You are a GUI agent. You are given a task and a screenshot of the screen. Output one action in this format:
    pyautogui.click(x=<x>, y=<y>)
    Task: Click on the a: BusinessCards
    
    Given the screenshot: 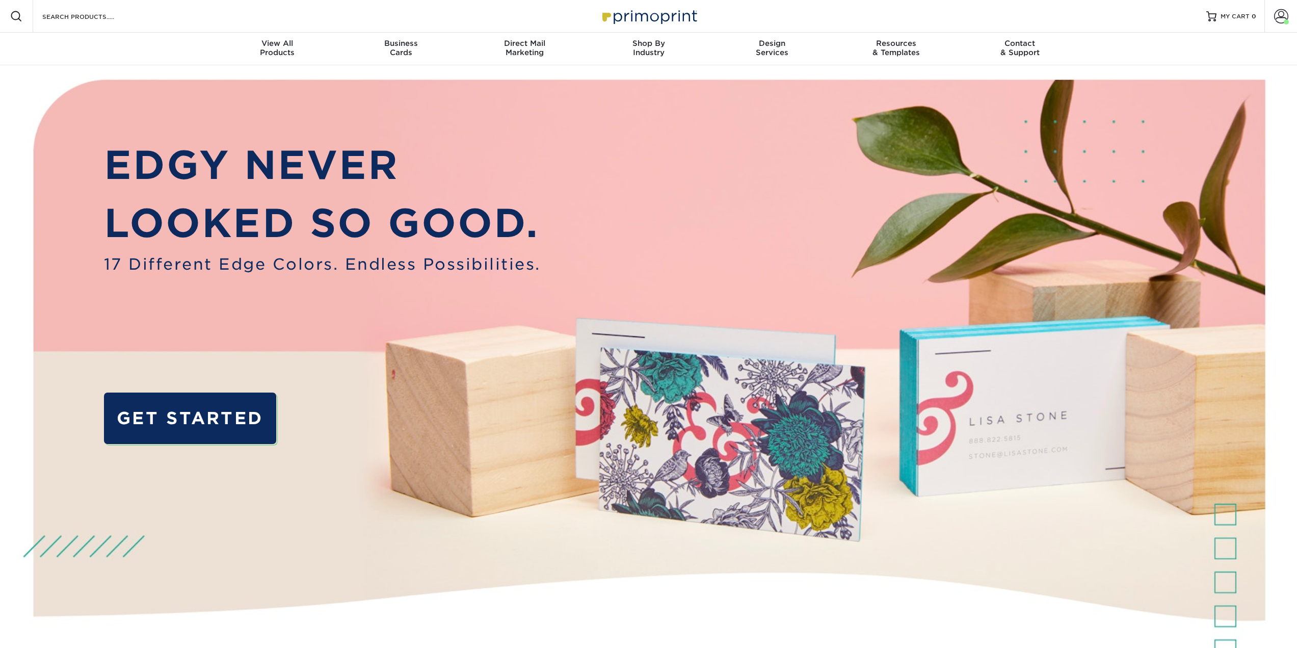 What is the action you would take?
    pyautogui.click(x=401, y=49)
    